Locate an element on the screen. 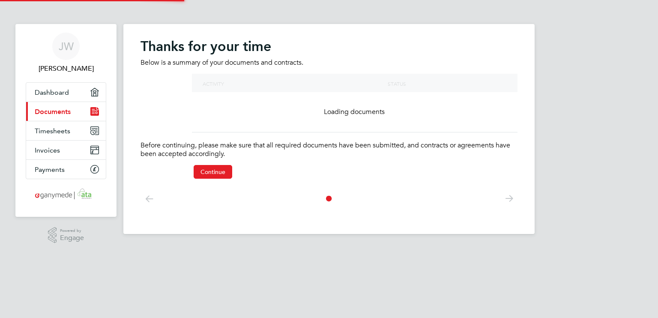  nav: Main navigation is located at coordinates (66, 120).